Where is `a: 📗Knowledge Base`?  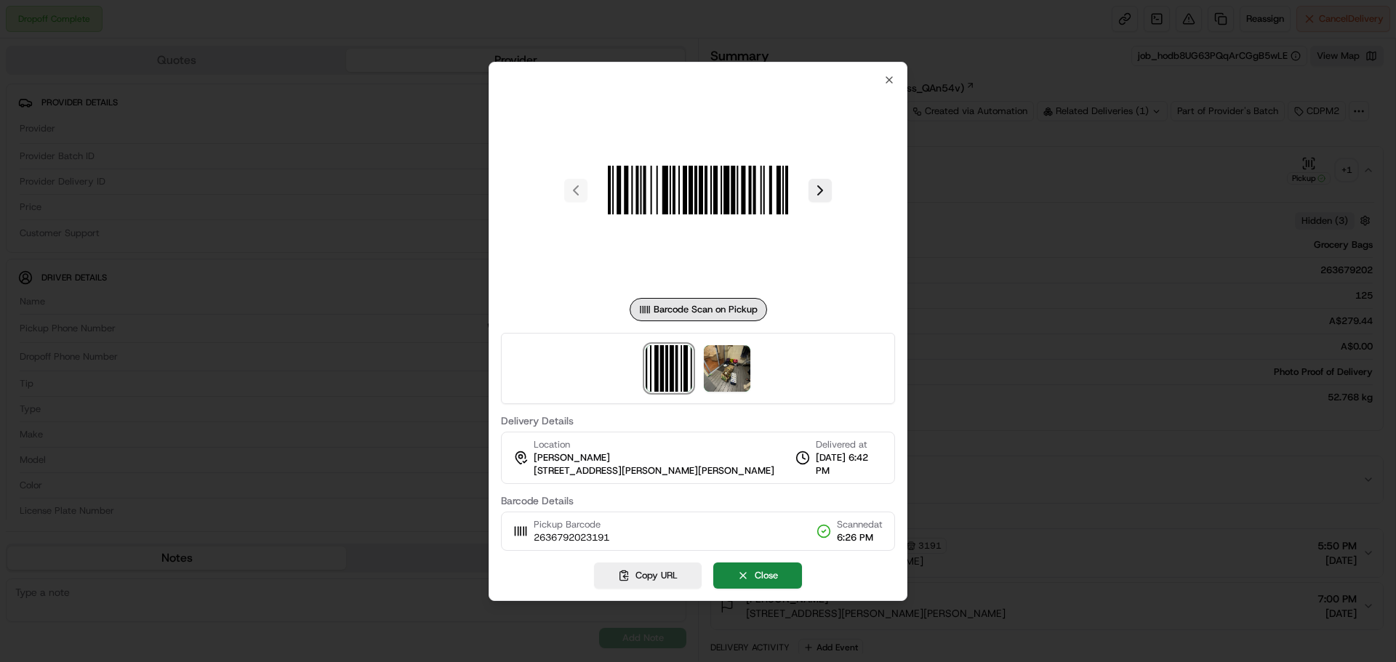
a: 📗Knowledge Base is located at coordinates (63, 218).